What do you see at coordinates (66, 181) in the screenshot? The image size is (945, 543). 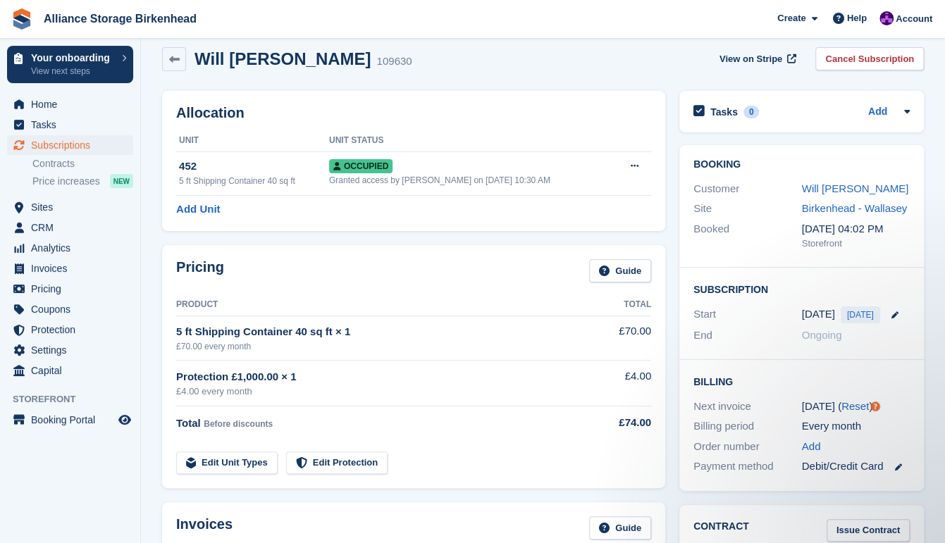 I see `span: Price increases` at bounding box center [66, 181].